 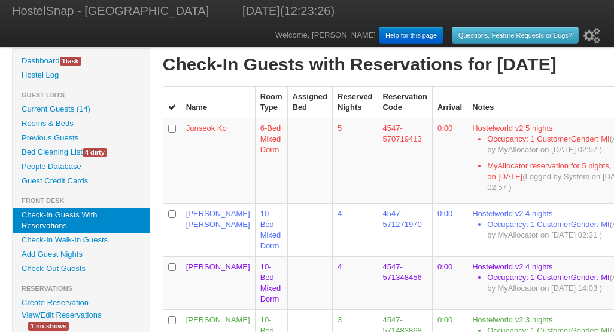 What do you see at coordinates (61, 315) in the screenshot?
I see `a: View/Edit Reservations` at bounding box center [61, 315].